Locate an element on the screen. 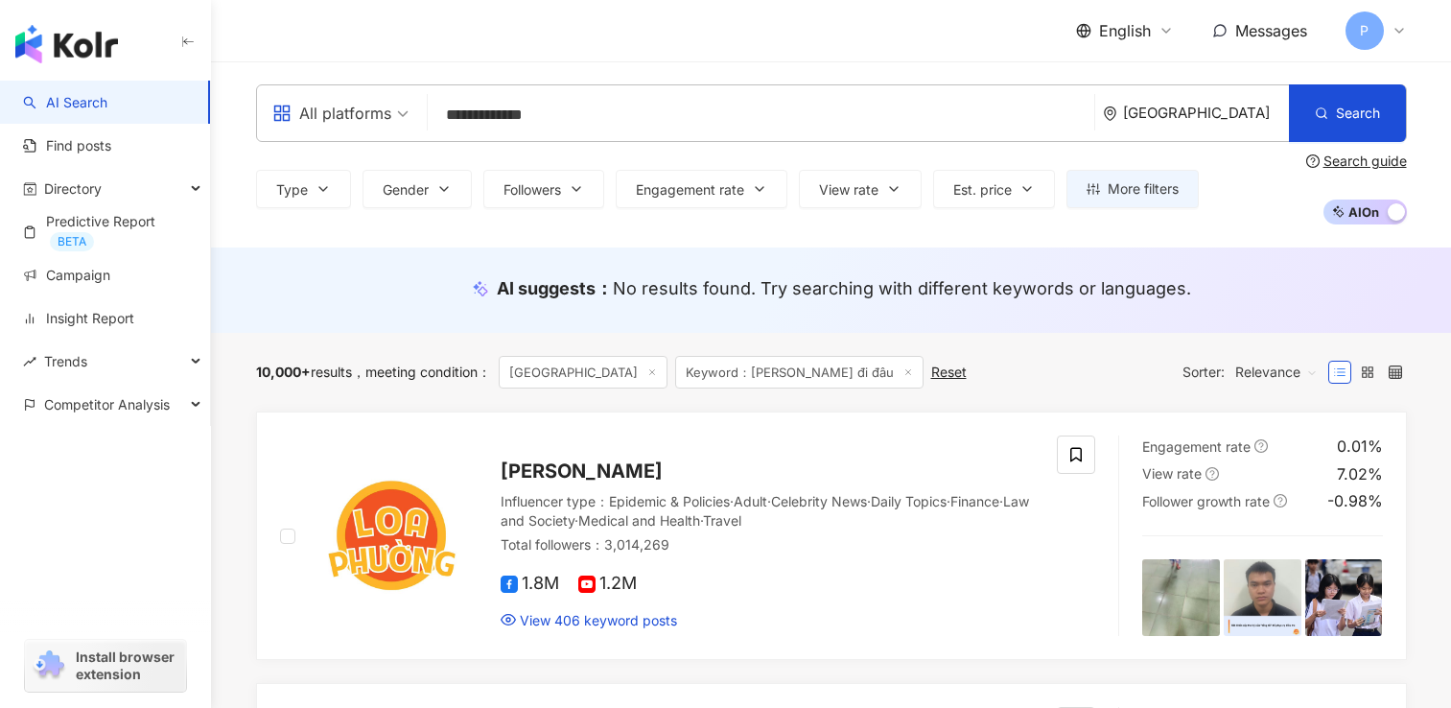 This screenshot has height=708, width=1451. div: Search guide is located at coordinates (1365, 161).